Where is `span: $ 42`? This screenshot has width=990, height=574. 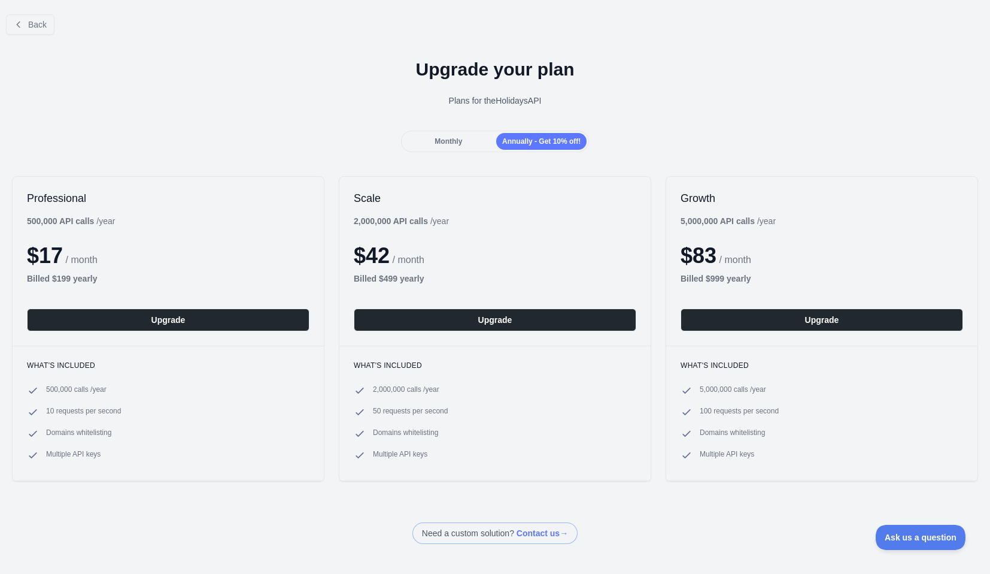
span: $ 42 is located at coordinates (372, 255).